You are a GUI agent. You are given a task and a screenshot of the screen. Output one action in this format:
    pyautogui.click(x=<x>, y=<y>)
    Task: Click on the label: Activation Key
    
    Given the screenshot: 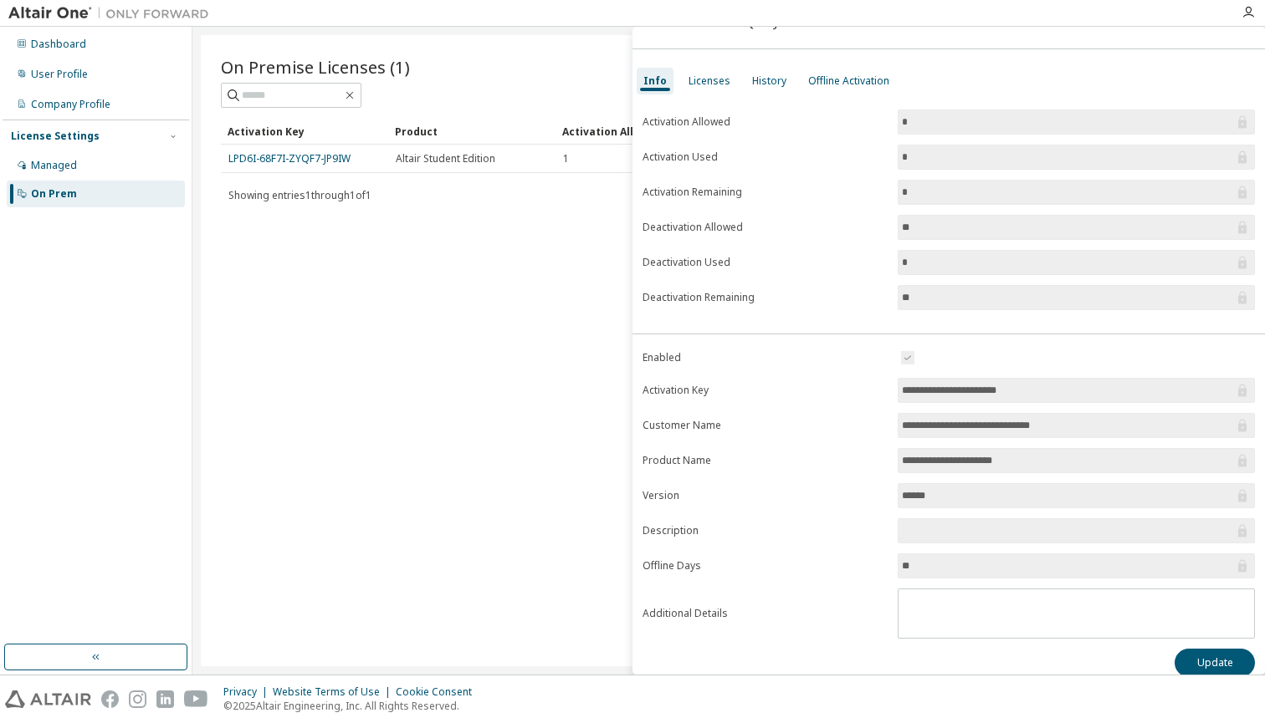 What is the action you would take?
    pyautogui.click(x=764, y=391)
    